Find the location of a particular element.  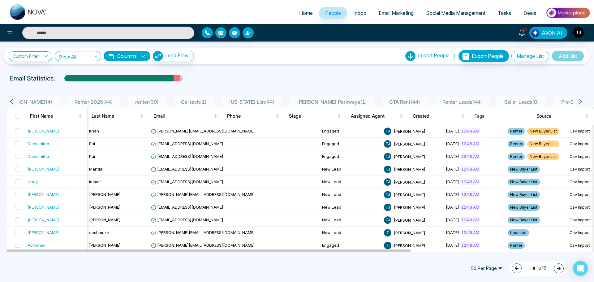

th: Email is located at coordinates (185, 116).